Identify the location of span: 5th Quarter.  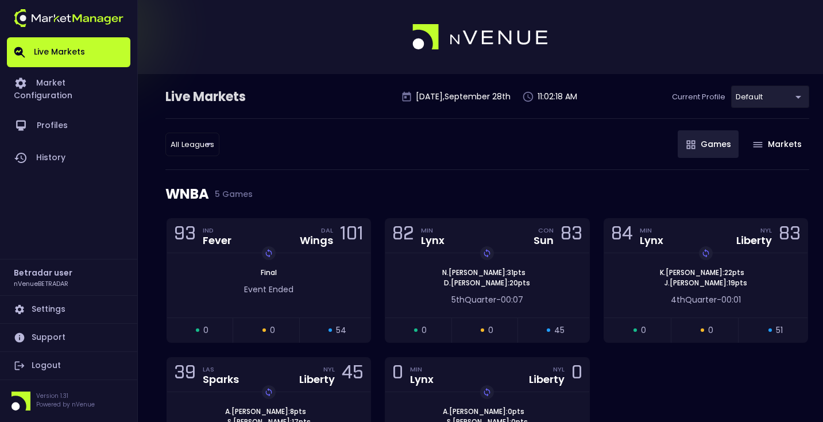
(474, 300).